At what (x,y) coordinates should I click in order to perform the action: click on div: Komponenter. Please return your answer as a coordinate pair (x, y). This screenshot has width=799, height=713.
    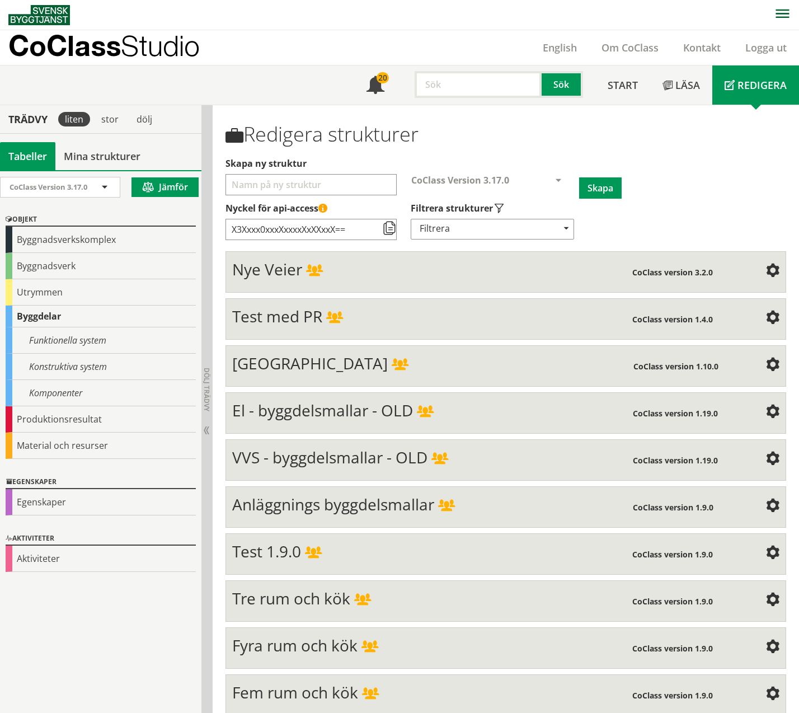
    Looking at the image, I should click on (101, 393).